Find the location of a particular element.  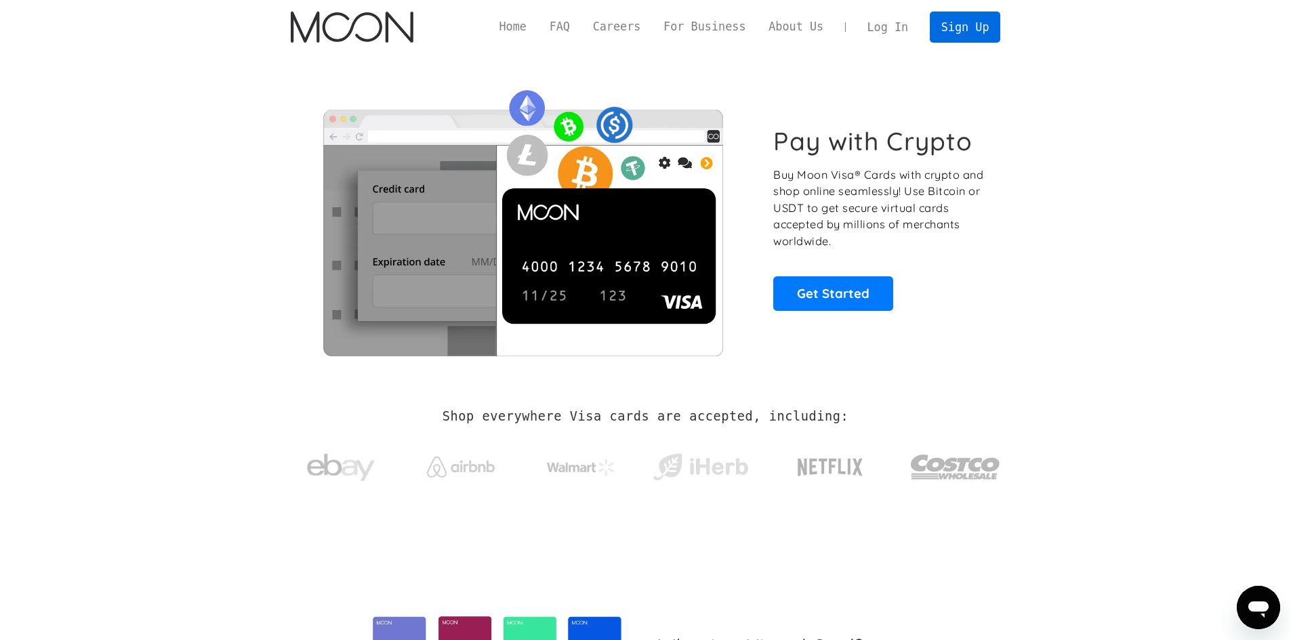

a: Sign Up is located at coordinates (965, 26).